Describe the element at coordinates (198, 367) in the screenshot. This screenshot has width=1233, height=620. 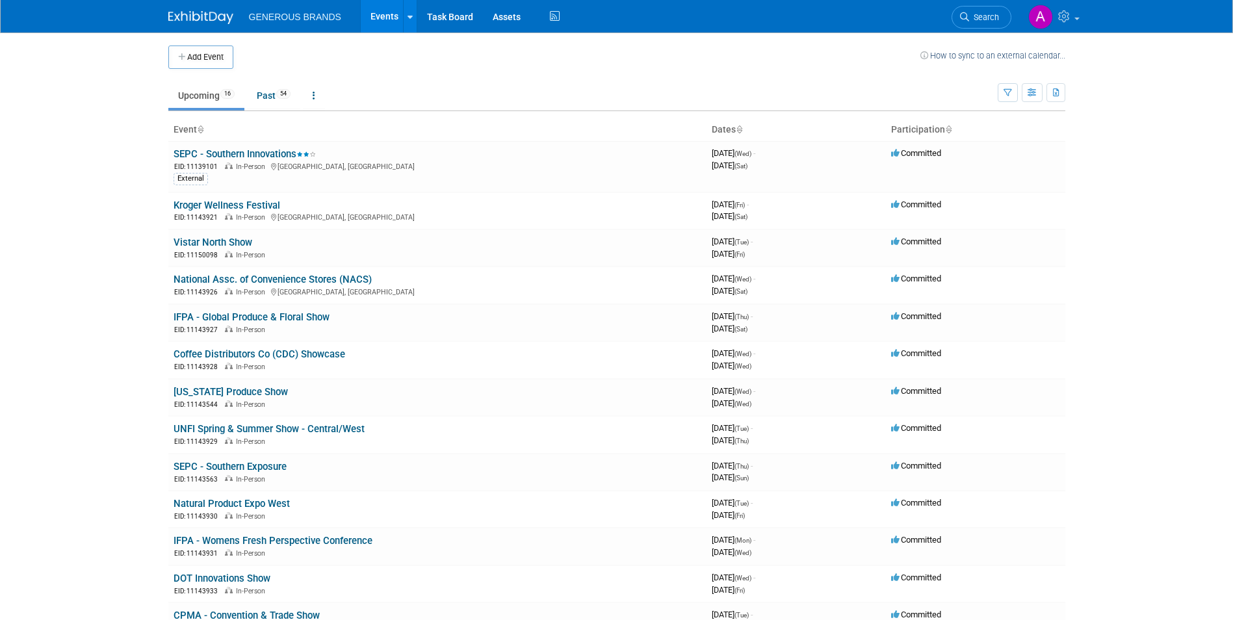
I see `span: EID: 11143928` at that location.